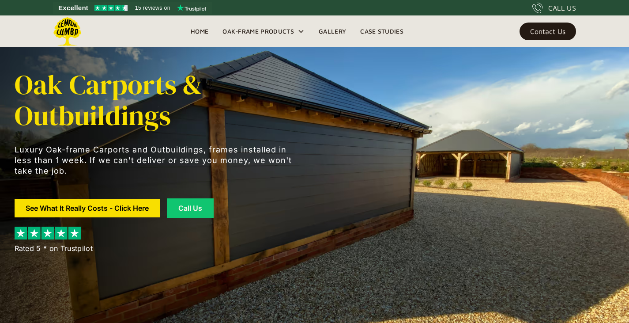 This screenshot has height=323, width=629. Describe the element at coordinates (548, 31) in the screenshot. I see `div: Contact Us` at that location.